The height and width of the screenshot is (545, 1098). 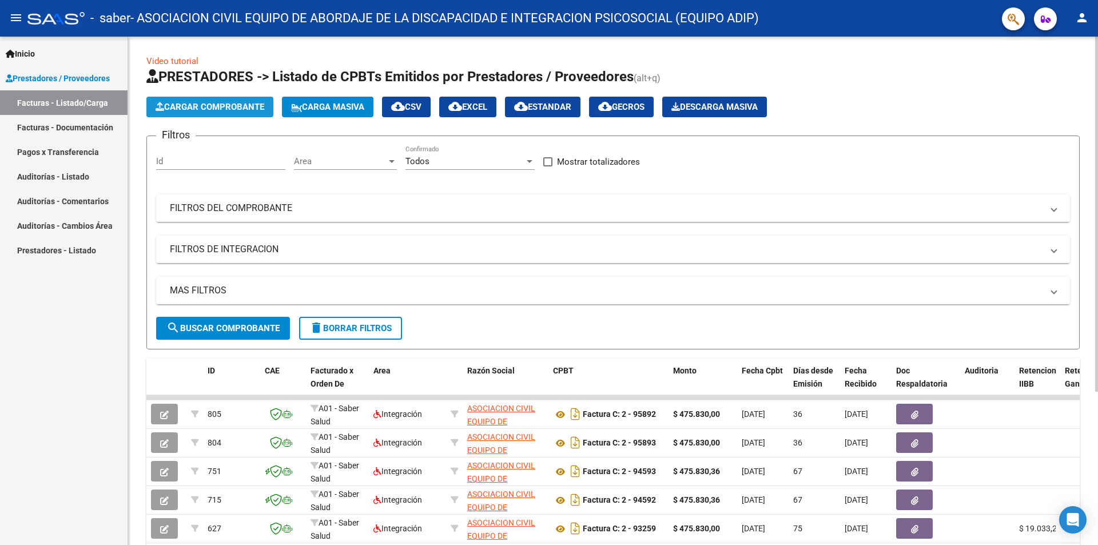 What do you see at coordinates (20, 54) in the screenshot?
I see `span: Inicio` at bounding box center [20, 54].